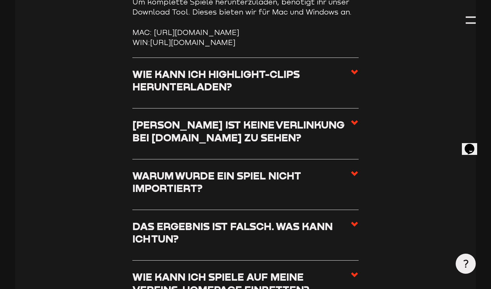  Describe the element at coordinates (241, 80) in the screenshot. I see `h3: Wie kann ich Highlight-Clips herunterladen?` at that location.